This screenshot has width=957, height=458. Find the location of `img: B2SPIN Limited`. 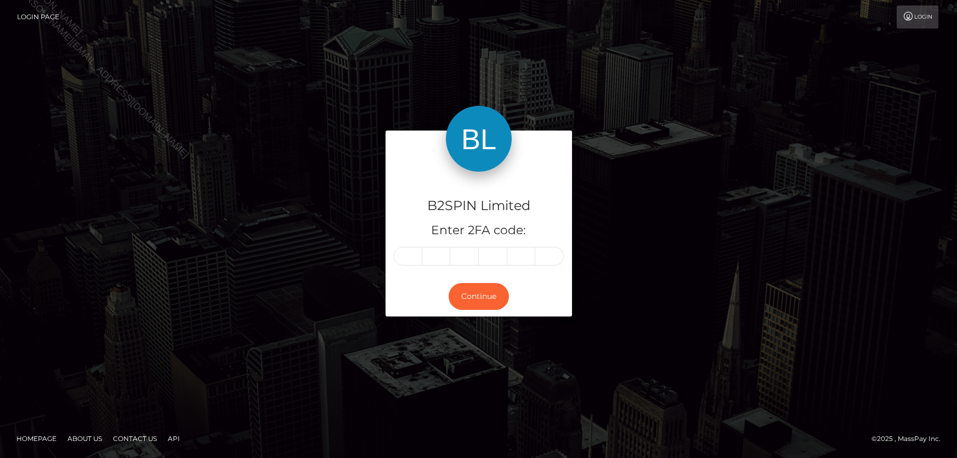

img: B2SPIN Limited is located at coordinates (479, 139).